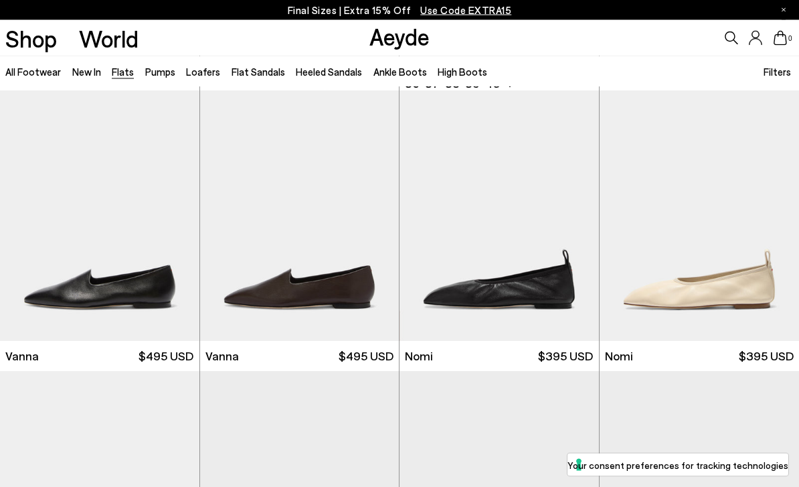  Describe the element at coordinates (33, 72) in the screenshot. I see `a: All Footwear` at that location.